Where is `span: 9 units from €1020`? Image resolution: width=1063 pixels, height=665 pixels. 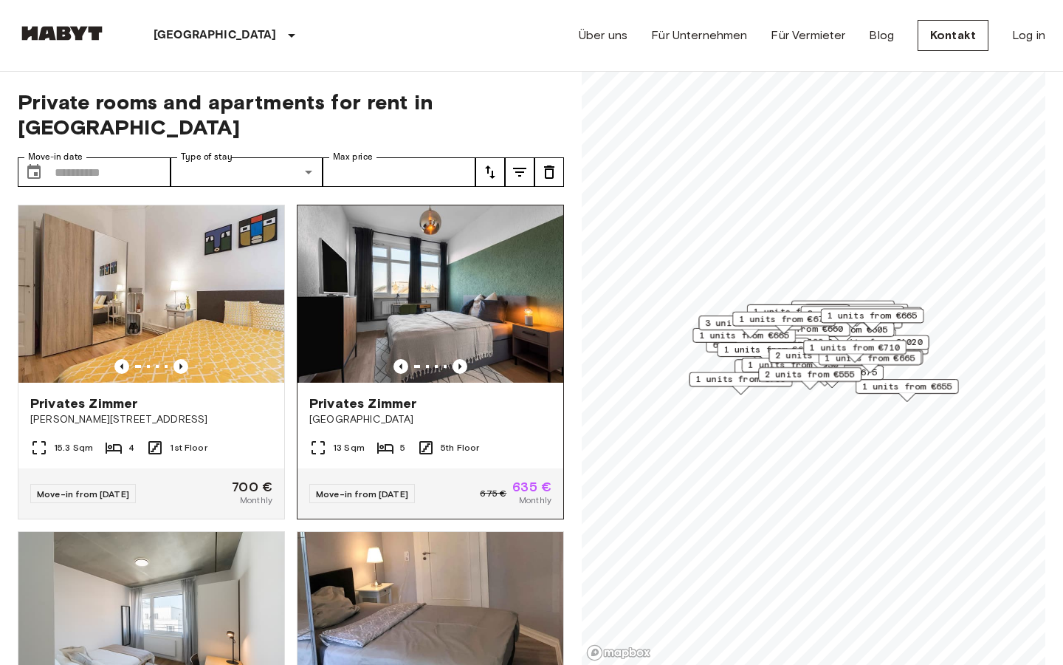 span: 9 units from €1020 is located at coordinates (875, 342).